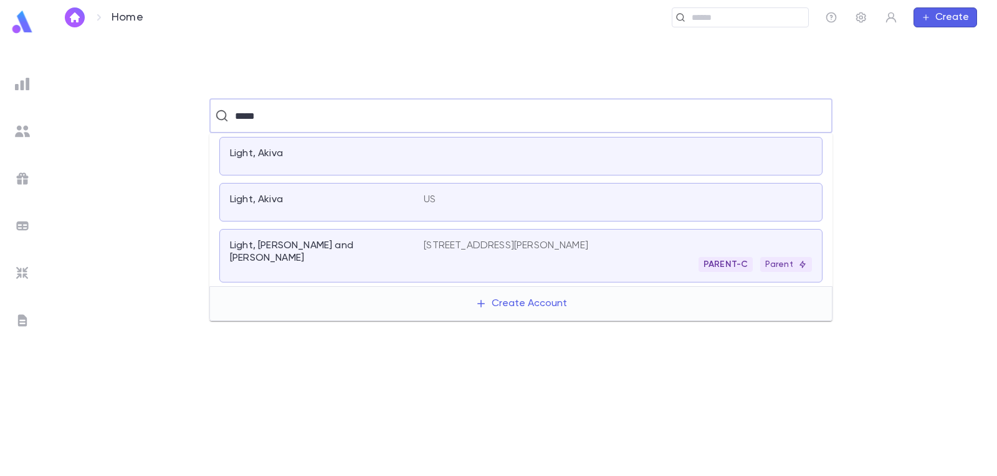 The image size is (997, 476). Describe the element at coordinates (22, 84) in the screenshot. I see `img: reports_grey.c525e4749d1bce6a11f5fe2a8de1b229.svg` at that location.